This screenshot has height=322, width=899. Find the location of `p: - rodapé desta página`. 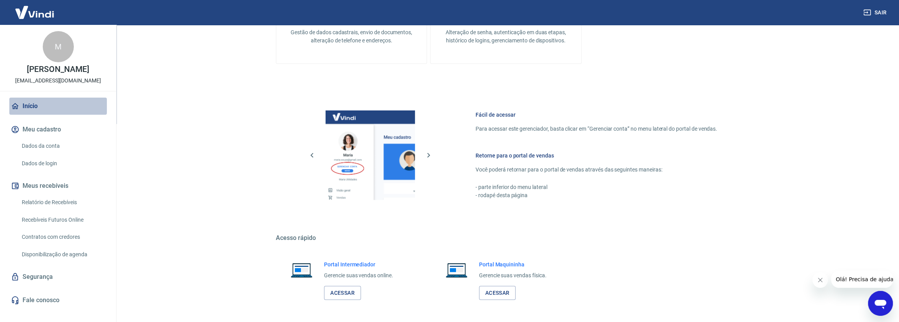

p: - rodapé desta página is located at coordinates (596, 195).